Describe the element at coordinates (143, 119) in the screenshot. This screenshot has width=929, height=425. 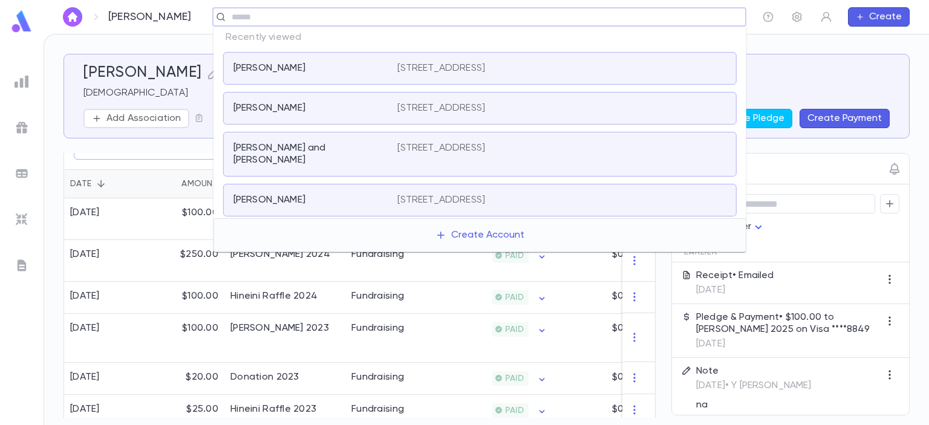
I see `p: Add Association` at that location.